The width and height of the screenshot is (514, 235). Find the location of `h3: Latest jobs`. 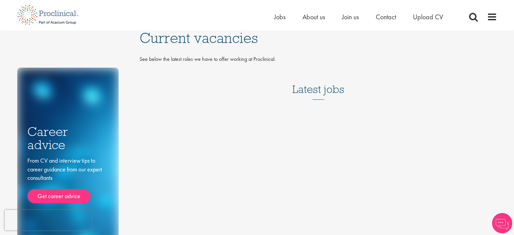

h3: Latest jobs is located at coordinates (319, 83).